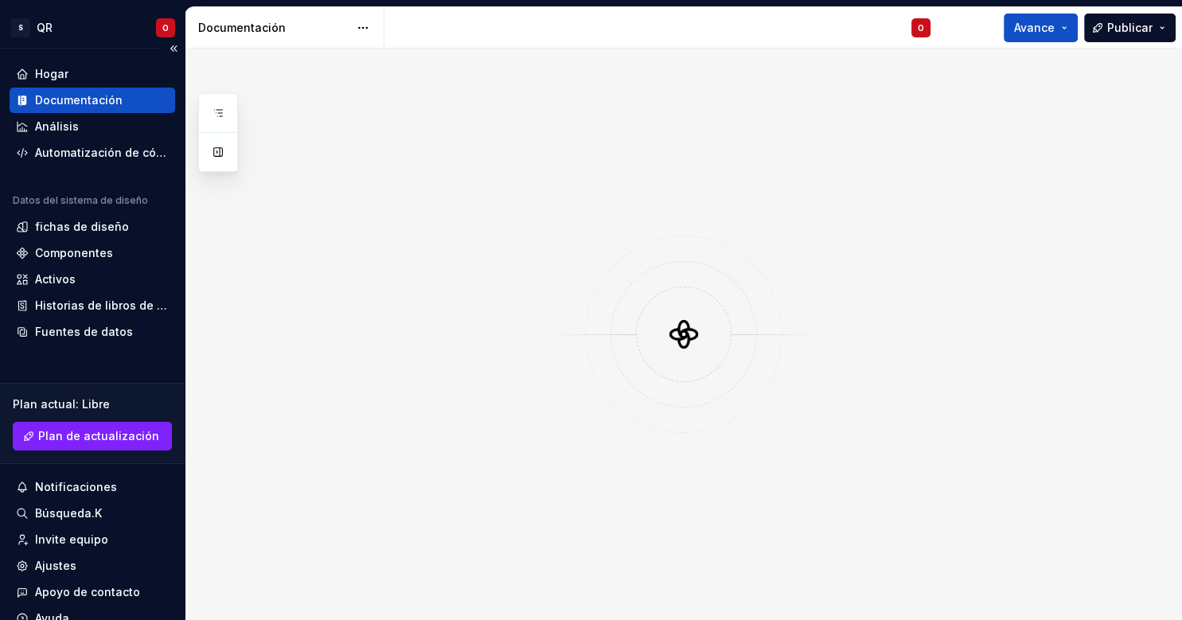 The image size is (1182, 620). Describe the element at coordinates (92, 127) in the screenshot. I see `a: Análisis` at that location.